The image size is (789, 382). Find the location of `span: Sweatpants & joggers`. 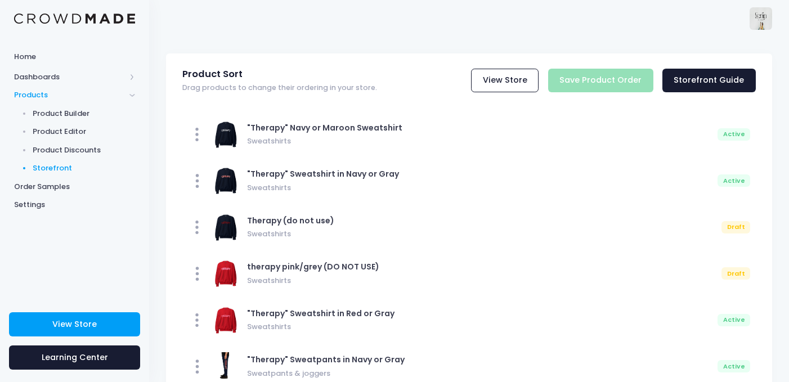

span: Sweatpants & joggers is located at coordinates (480, 372).